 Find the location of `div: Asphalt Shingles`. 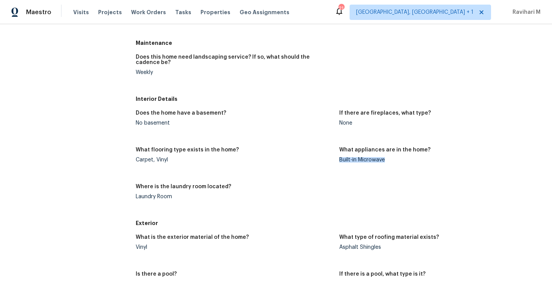

div: Asphalt Shingles is located at coordinates (438, 247).